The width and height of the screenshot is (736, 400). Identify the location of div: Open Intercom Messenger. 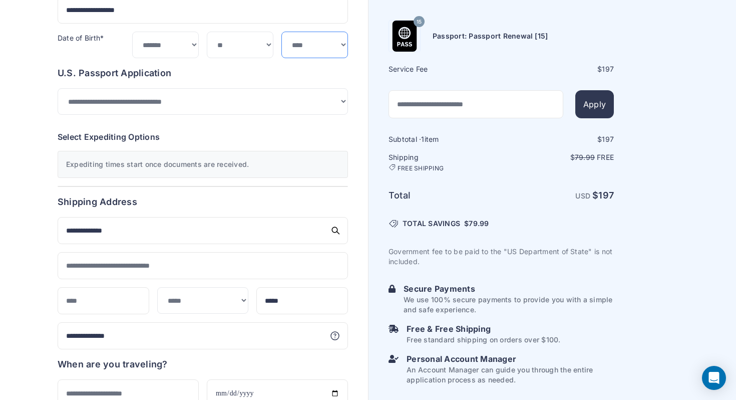
(714, 378).